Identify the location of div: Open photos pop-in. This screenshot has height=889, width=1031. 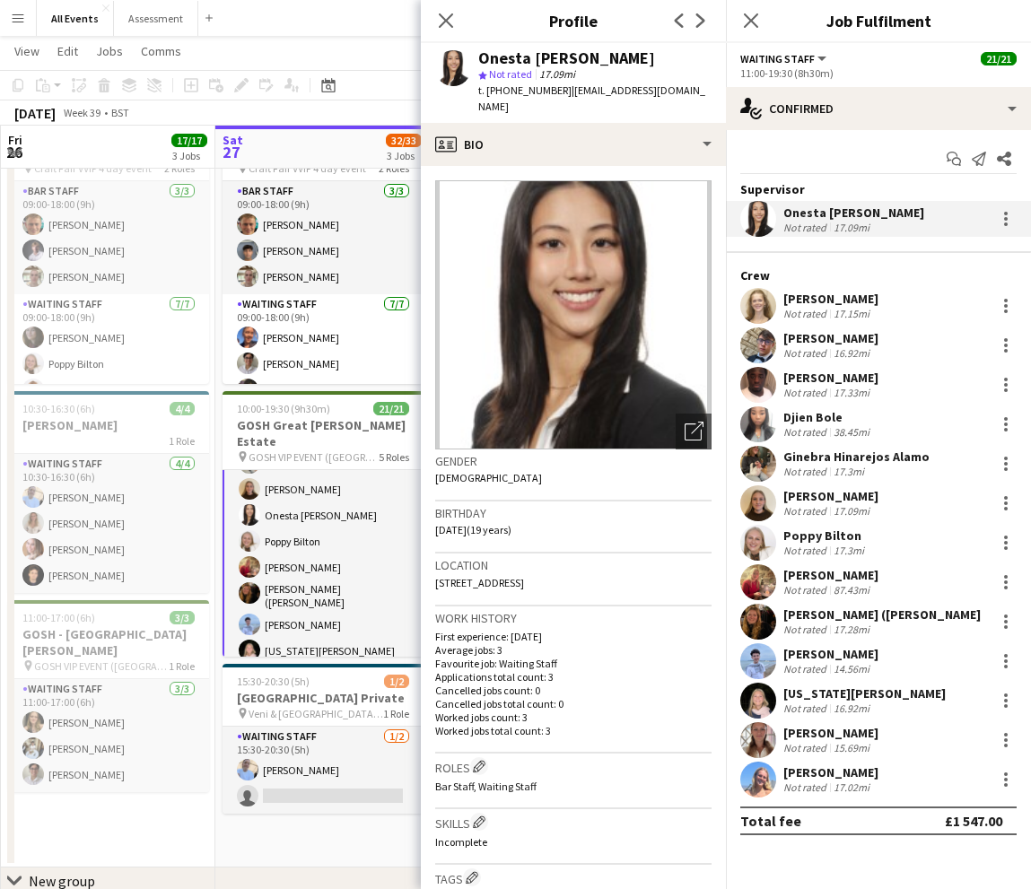
(694, 432).